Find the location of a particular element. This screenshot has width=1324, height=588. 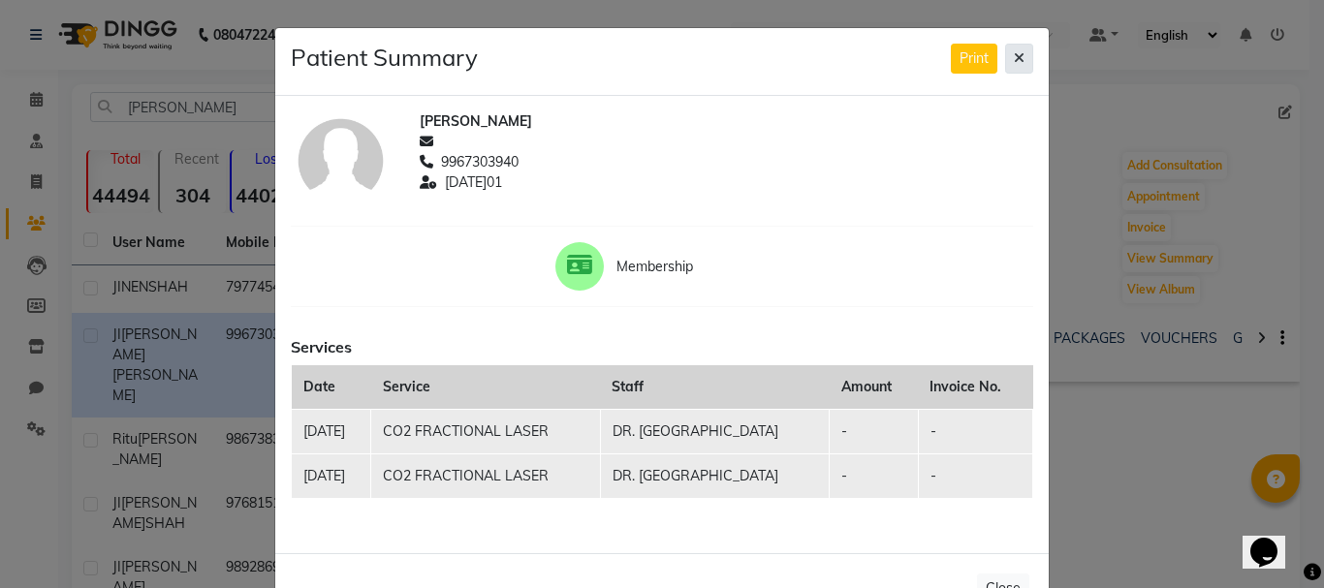

span: Membership is located at coordinates (692, 266).